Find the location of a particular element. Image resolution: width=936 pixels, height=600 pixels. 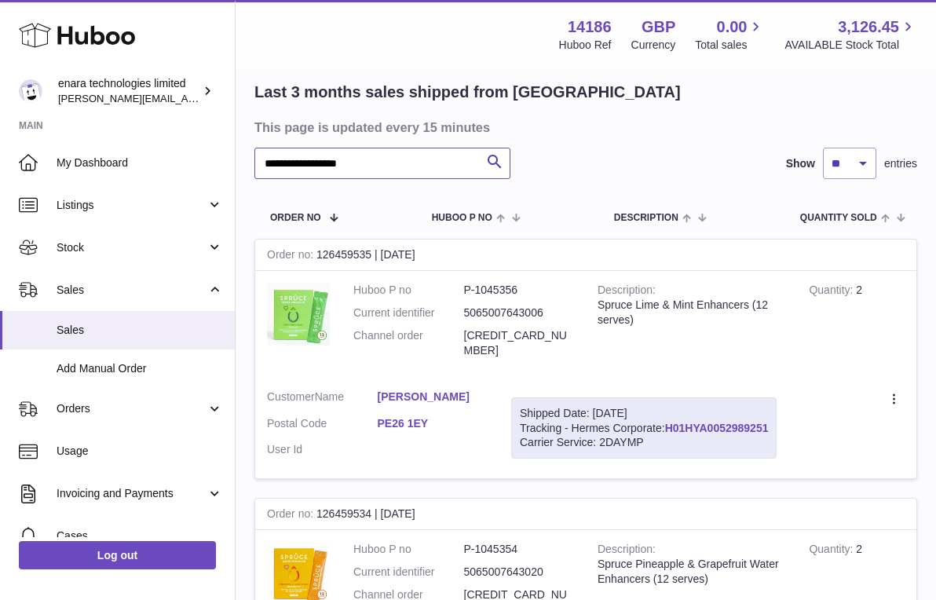

dd: P-1045356 is located at coordinates (519, 290).